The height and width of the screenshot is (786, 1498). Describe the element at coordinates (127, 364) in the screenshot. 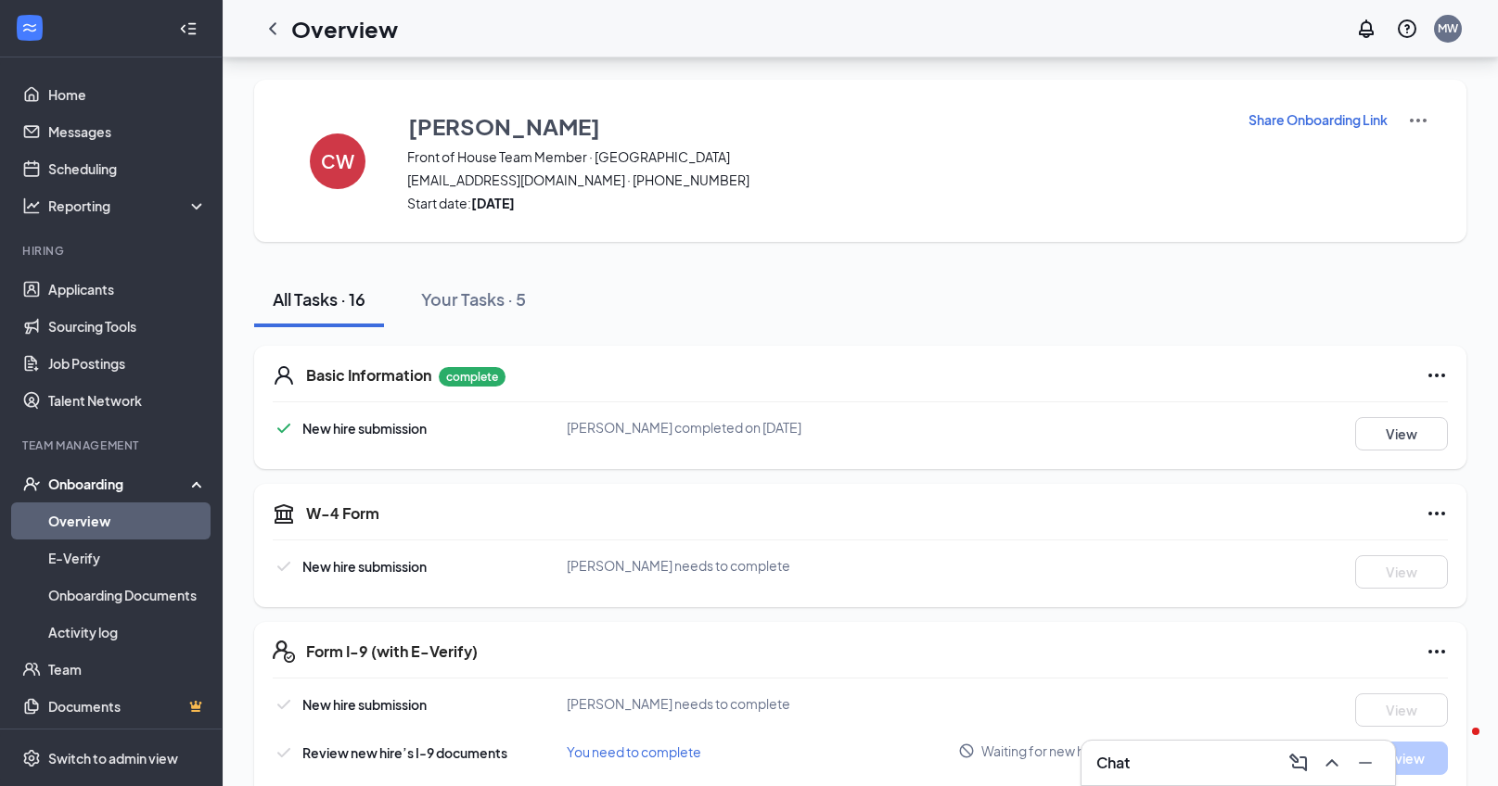

I see `a: Job Postings` at that location.